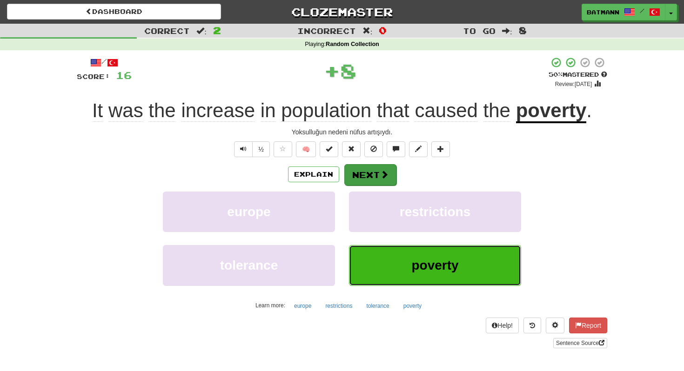  What do you see at coordinates (588, 326) in the screenshot?
I see `button: Report` at bounding box center [588, 326].